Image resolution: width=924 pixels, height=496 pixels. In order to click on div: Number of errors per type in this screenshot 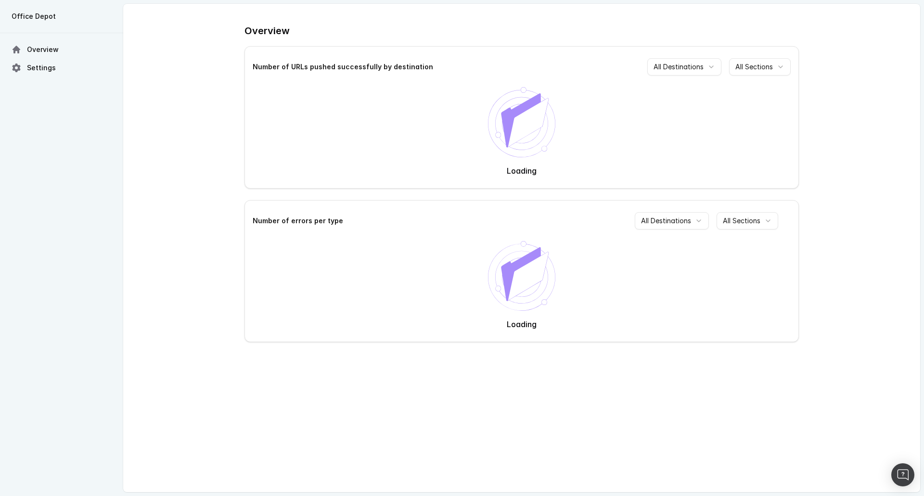, I will do `click(298, 221)`.